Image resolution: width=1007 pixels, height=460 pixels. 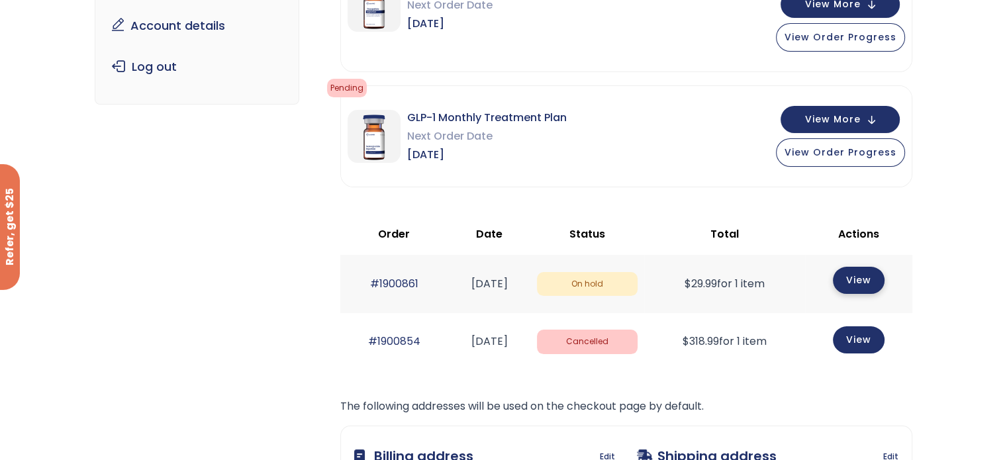 What do you see at coordinates (394, 341) in the screenshot?
I see `a: #1900854` at bounding box center [394, 341].